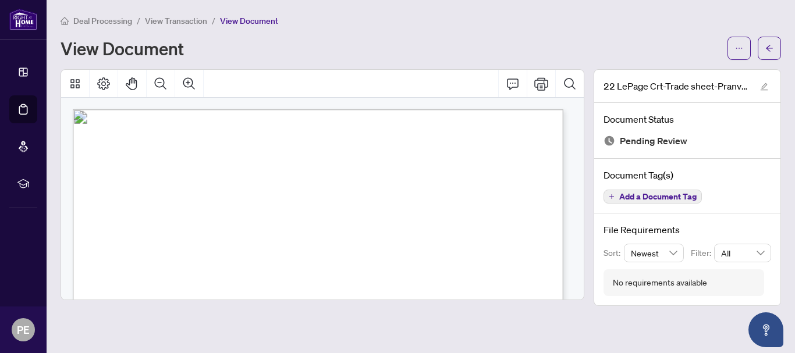  I want to click on span: Deal Processing, so click(102, 21).